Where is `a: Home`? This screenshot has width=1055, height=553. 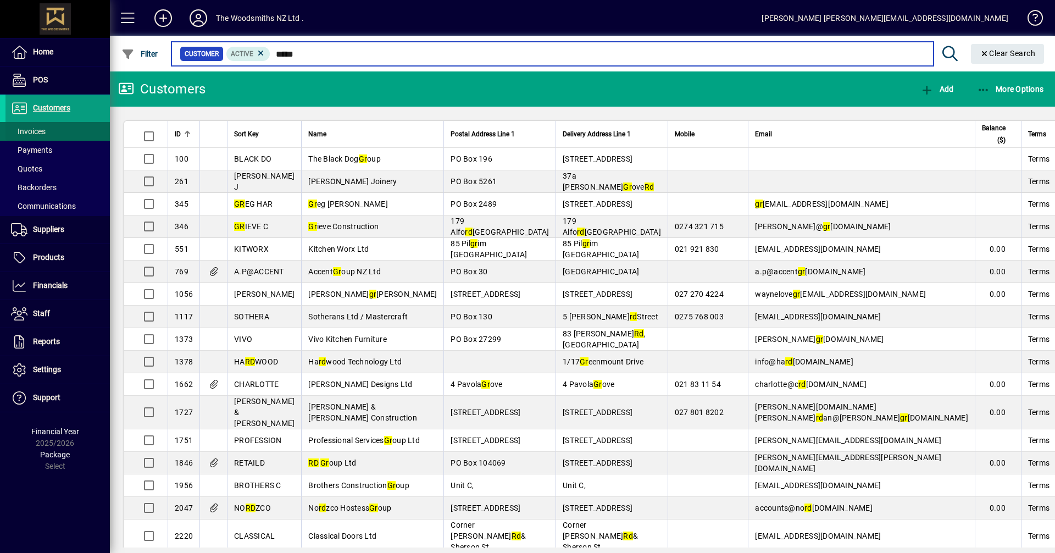 a: Home is located at coordinates (58, 52).